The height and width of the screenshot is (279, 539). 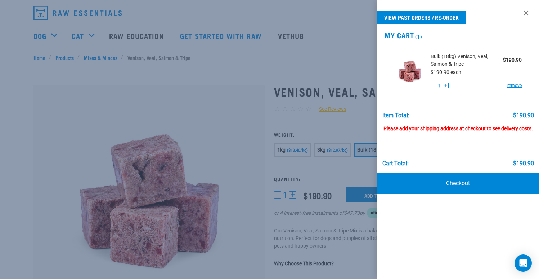 I want to click on a: Checkout, so click(x=458, y=183).